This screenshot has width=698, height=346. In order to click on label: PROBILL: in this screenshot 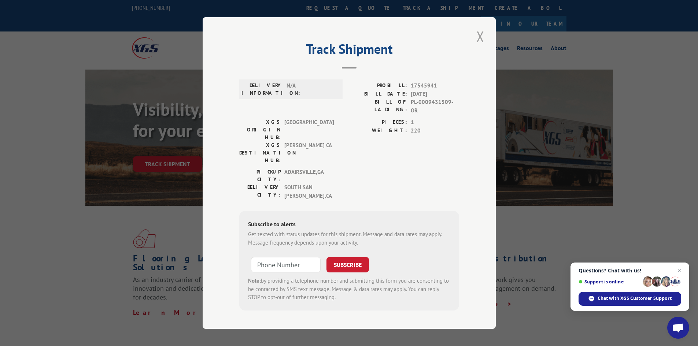, I will do `click(378, 86)`.